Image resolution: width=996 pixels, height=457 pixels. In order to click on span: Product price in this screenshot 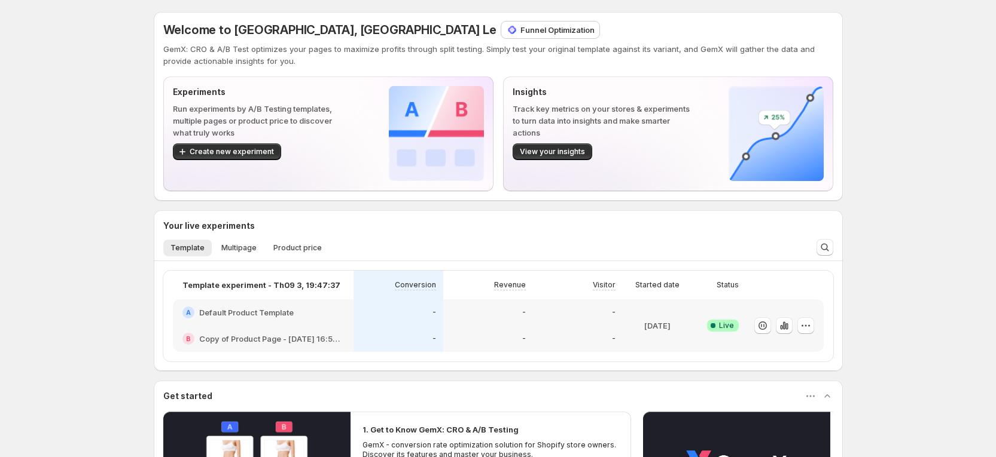, I will do `click(297, 248)`.